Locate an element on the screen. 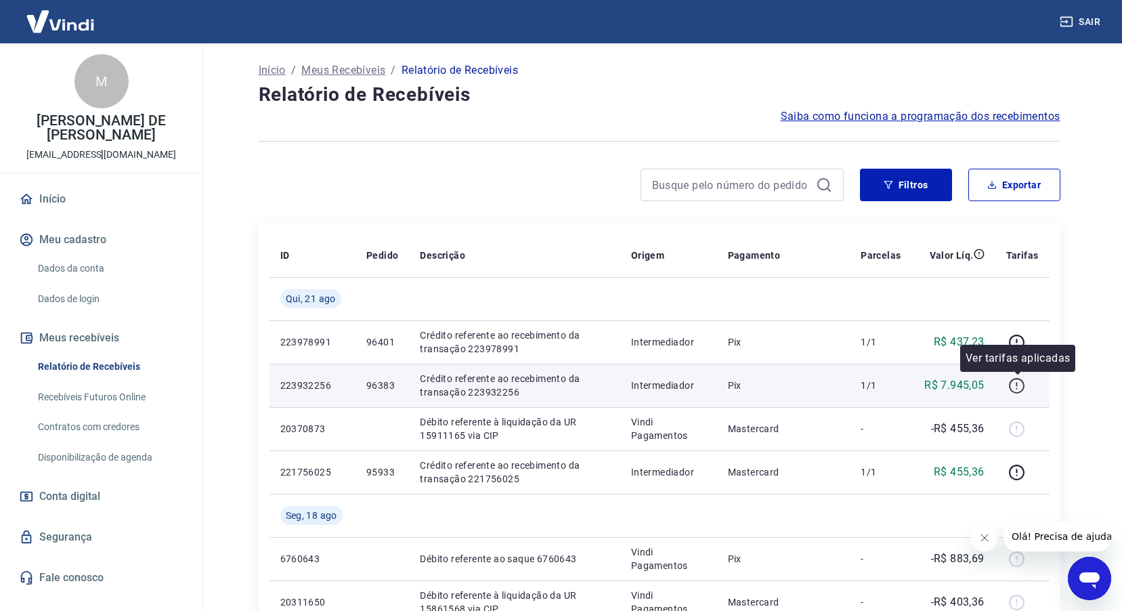  p: Crédito referente ao recebimento da transação 223932256 is located at coordinates (514, 385).